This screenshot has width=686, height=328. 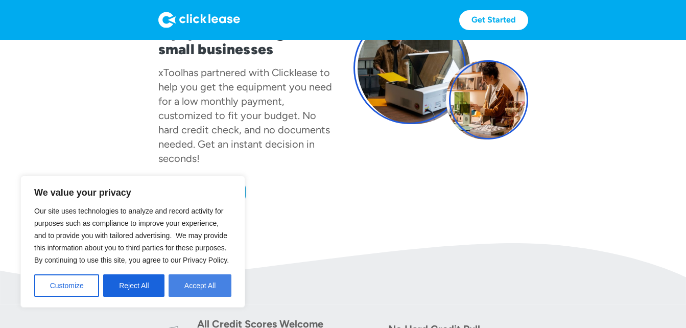 What do you see at coordinates (131, 235) in the screenshot?
I see `span: Our site uses technologies to analyze and record activity for purposes such as compliance to impr...` at bounding box center [131, 235].